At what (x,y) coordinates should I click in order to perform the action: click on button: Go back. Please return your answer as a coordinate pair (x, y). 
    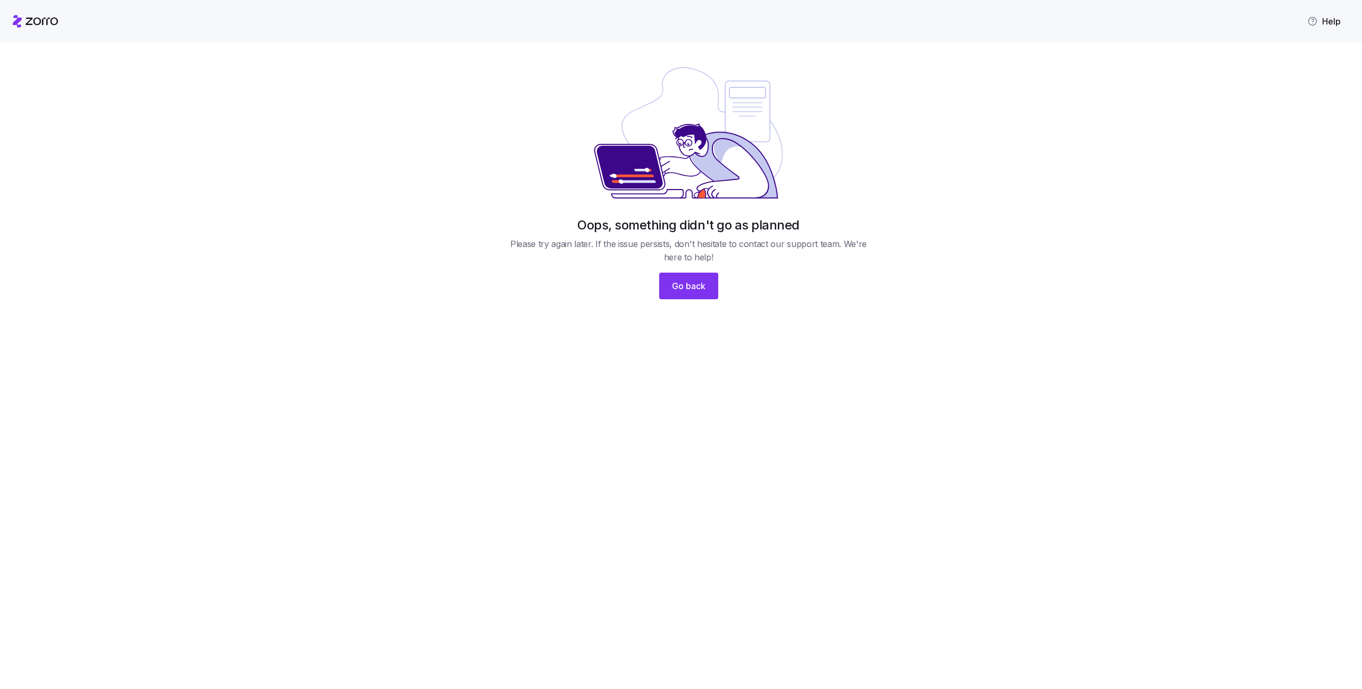
    Looking at the image, I should click on (689, 286).